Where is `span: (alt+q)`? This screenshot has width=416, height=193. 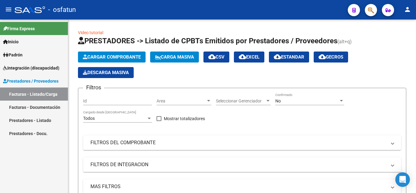
span: (alt+q) is located at coordinates (345, 41).